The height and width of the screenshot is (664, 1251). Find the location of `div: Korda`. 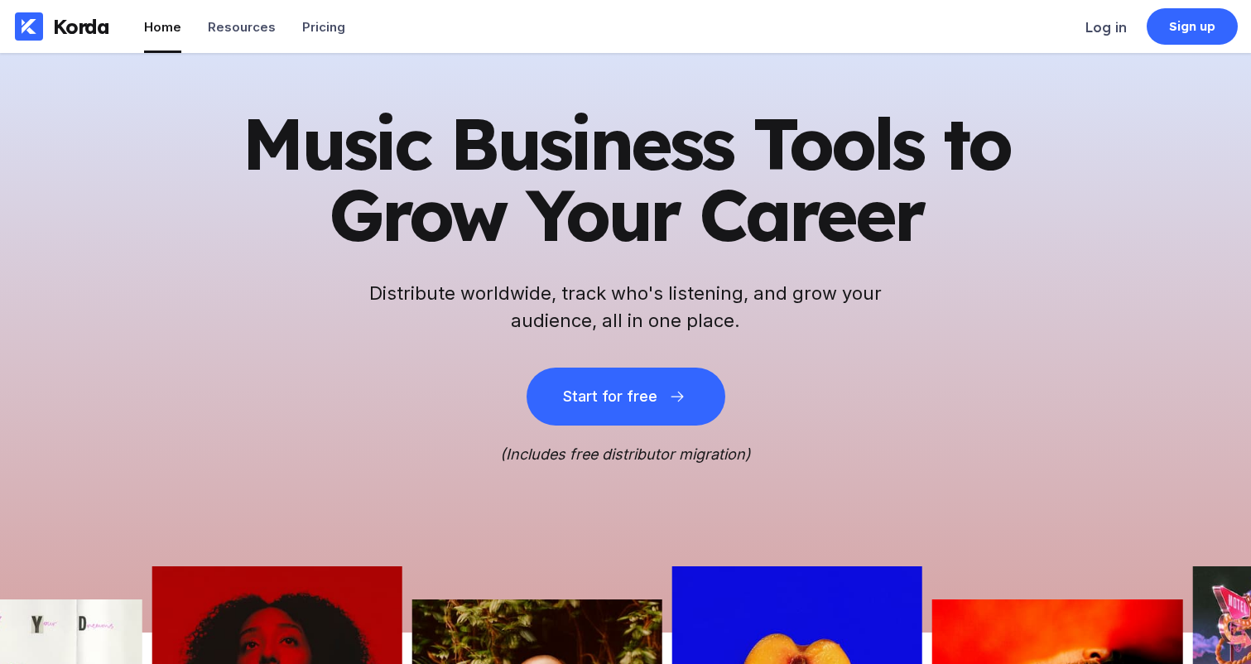

div: Korda is located at coordinates (81, 26).